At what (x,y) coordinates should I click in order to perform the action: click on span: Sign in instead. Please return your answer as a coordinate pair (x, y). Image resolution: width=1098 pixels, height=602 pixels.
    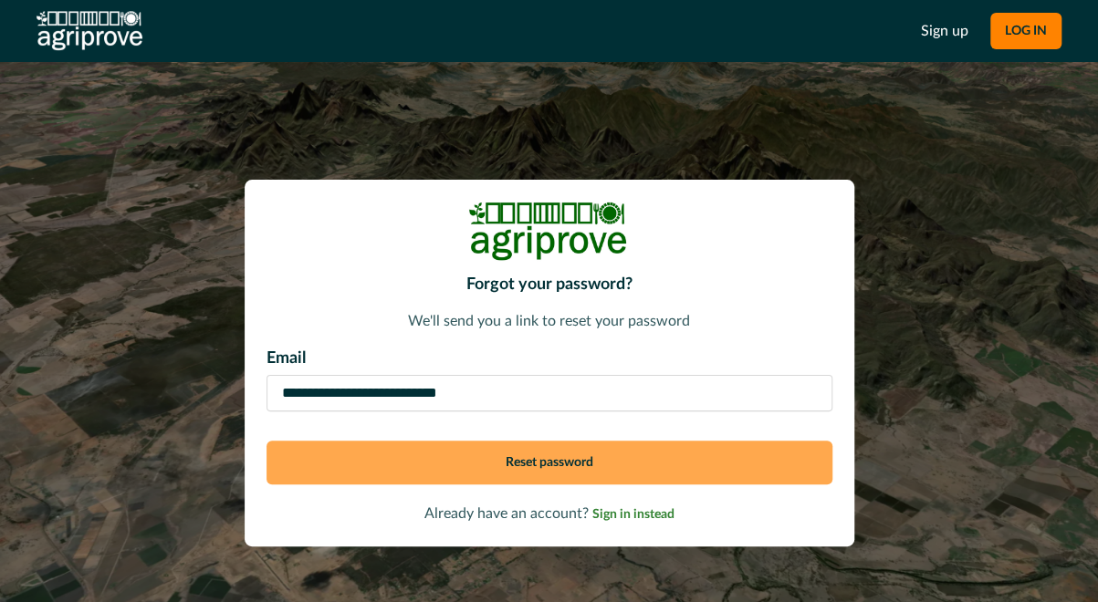
    Looking at the image, I should click on (633, 515).